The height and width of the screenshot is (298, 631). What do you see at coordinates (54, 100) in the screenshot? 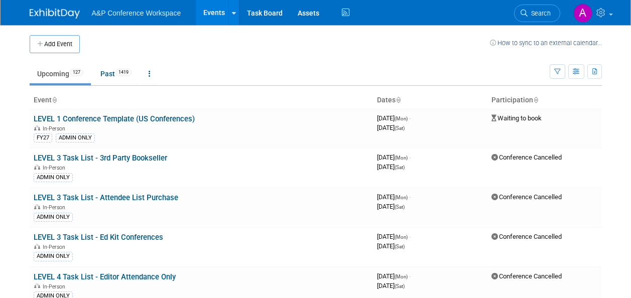
I see `a: Sort by Event Name` at bounding box center [54, 100].